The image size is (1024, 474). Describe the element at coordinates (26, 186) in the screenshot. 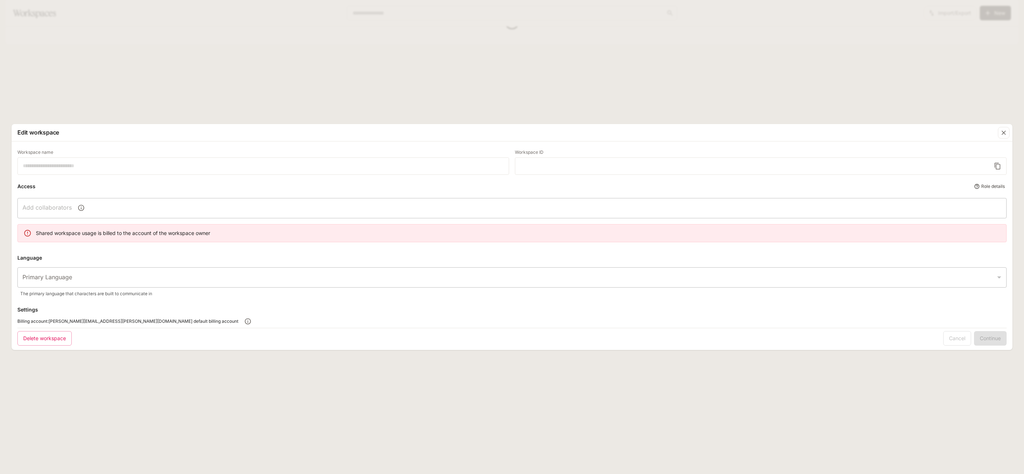

I see `p: Access` at that location.